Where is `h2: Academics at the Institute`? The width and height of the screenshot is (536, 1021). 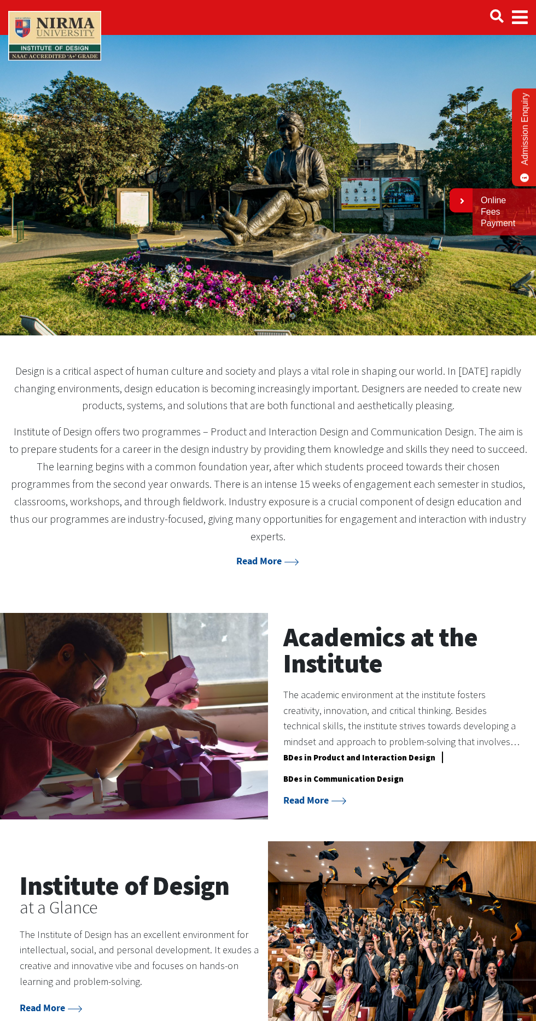
h2: Academics at the Institute is located at coordinates (401, 650).